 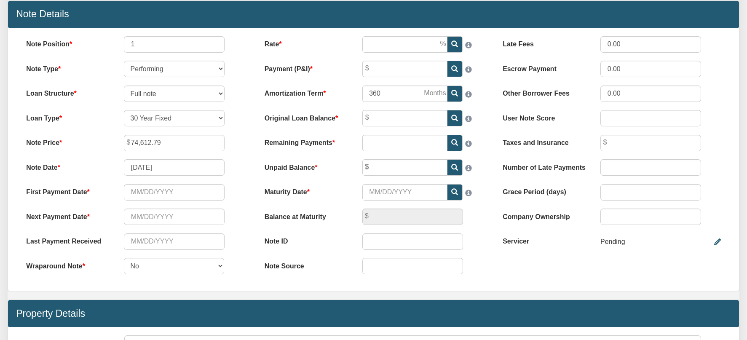 I want to click on label: First Payment Date, so click(x=67, y=191).